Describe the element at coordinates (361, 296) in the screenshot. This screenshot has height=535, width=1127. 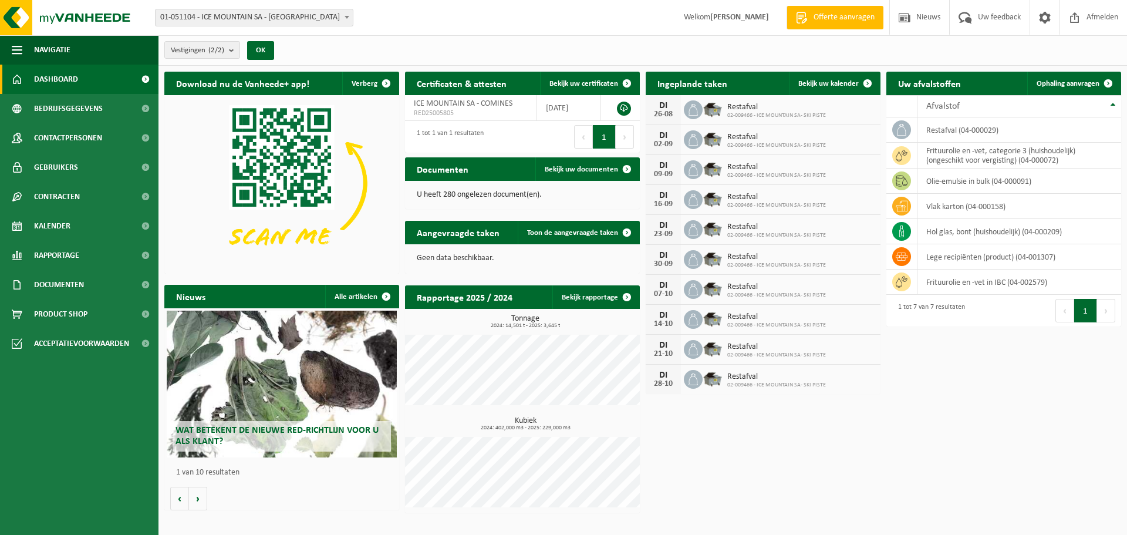
I see `a: Alle artikelen` at that location.